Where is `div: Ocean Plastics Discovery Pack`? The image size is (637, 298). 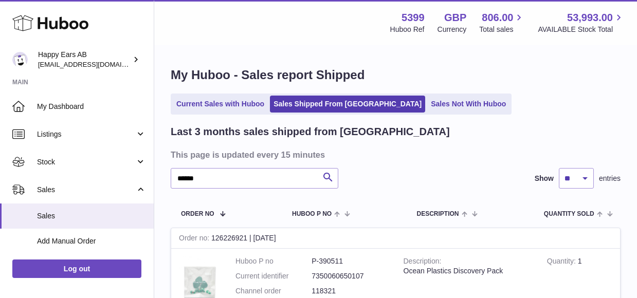 div: Ocean Plastics Discovery Pack is located at coordinates (468, 271).